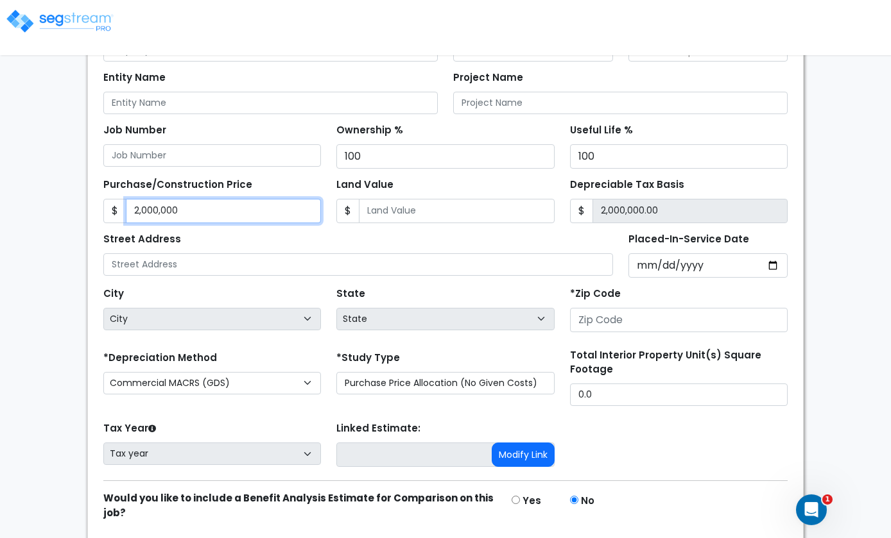  I want to click on label: Project Name, so click(488, 78).